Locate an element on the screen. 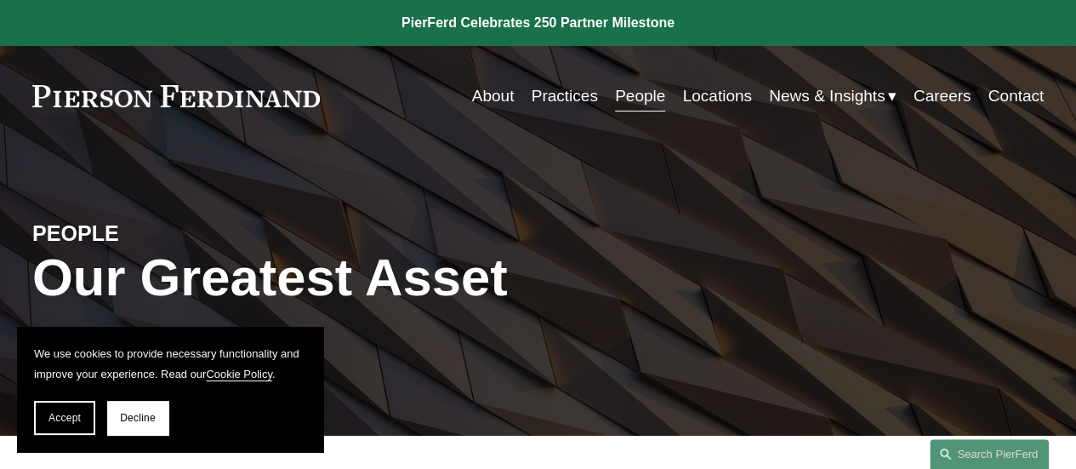 This screenshot has width=1076, height=469. a: Practices is located at coordinates (565, 96).